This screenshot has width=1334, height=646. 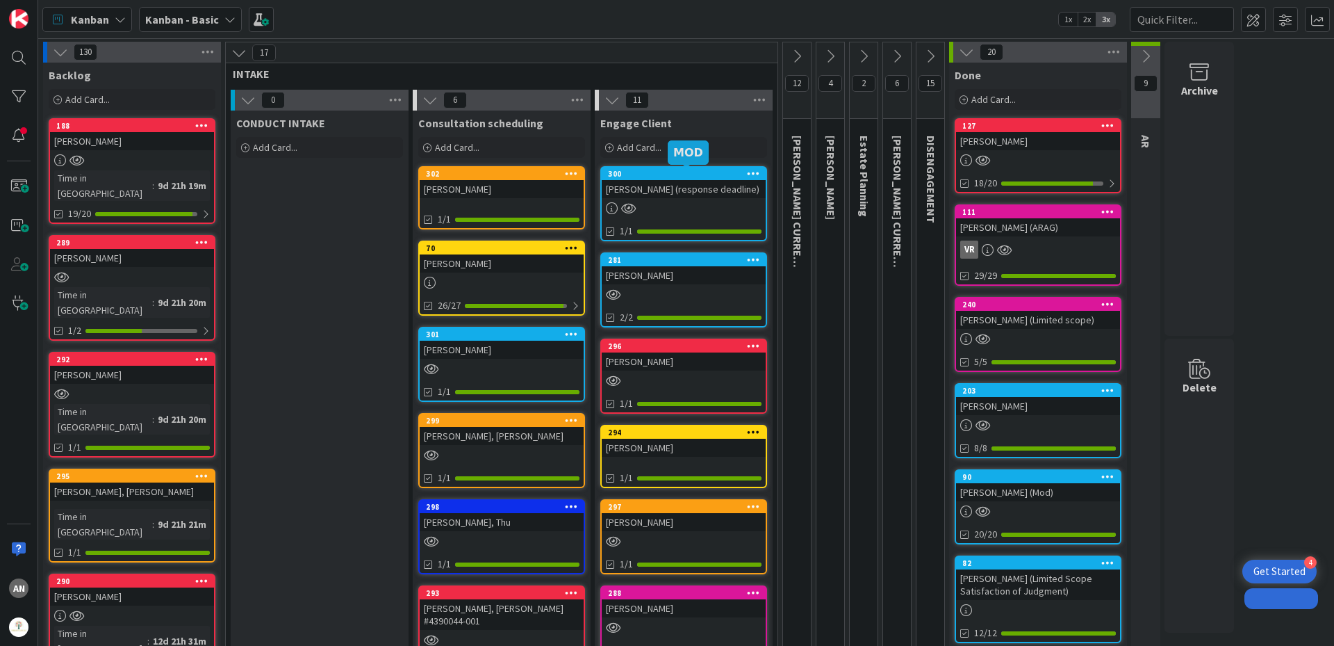 What do you see at coordinates (970, 250) in the screenshot?
I see `div: VR` at bounding box center [970, 250].